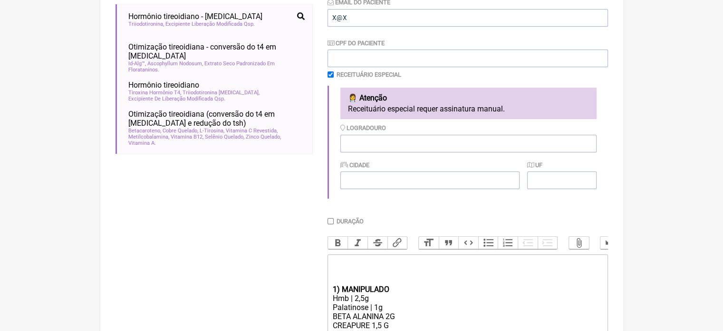  What do you see at coordinates (468, 97) in the screenshot?
I see `h4: 👩‍⚕️ Atenção` at bounding box center [468, 97].